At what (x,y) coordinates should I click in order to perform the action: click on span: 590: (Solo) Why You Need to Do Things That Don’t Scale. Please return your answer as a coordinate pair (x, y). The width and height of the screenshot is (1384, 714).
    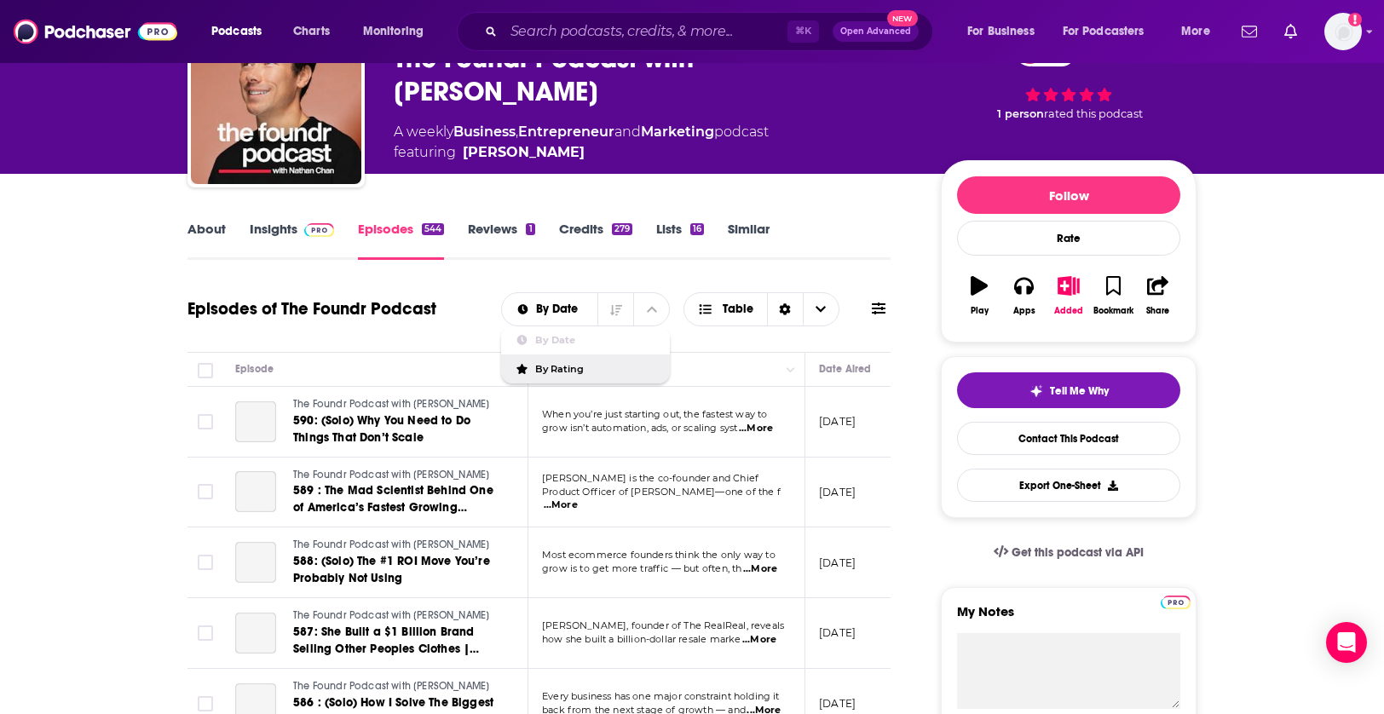
    Looking at the image, I should click on (382, 429).